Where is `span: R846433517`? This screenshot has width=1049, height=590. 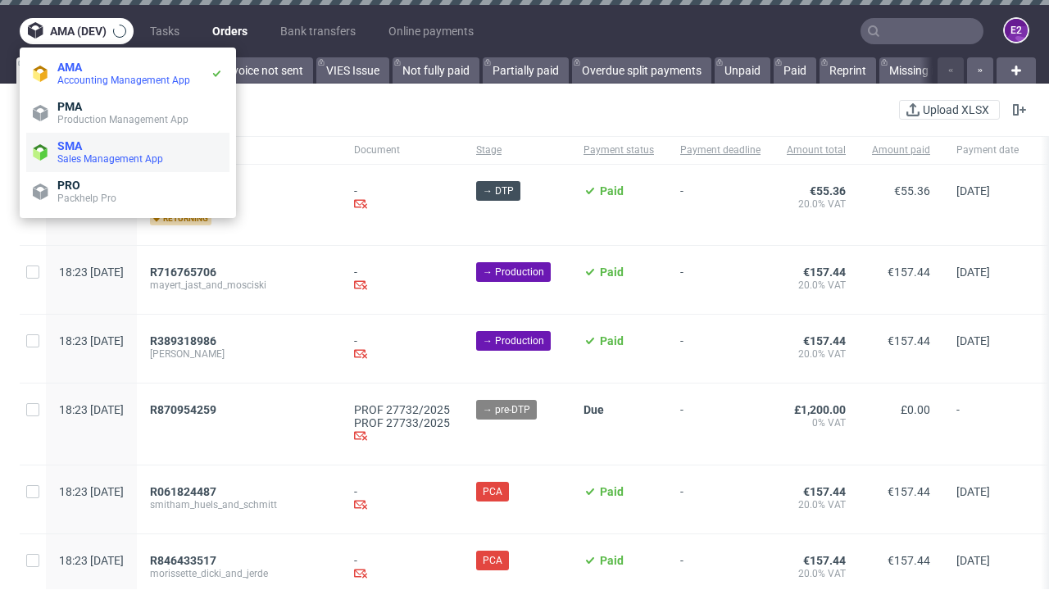
span: R846433517 is located at coordinates (183, 561).